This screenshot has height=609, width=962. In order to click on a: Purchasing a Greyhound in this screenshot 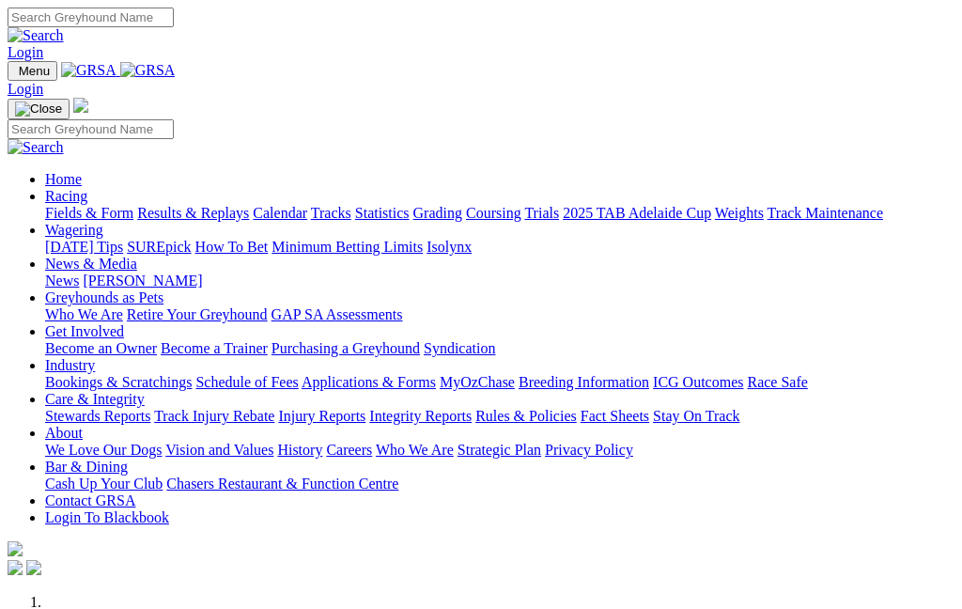, I will do `click(346, 348)`.